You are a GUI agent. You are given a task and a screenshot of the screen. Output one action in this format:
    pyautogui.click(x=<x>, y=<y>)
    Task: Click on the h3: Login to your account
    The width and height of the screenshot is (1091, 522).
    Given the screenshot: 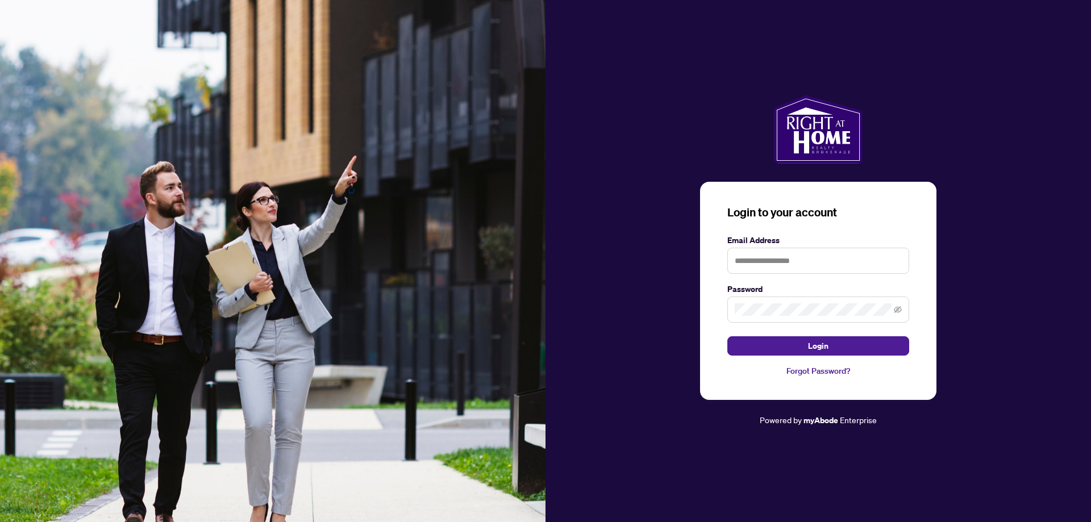 What is the action you would take?
    pyautogui.click(x=818, y=212)
    